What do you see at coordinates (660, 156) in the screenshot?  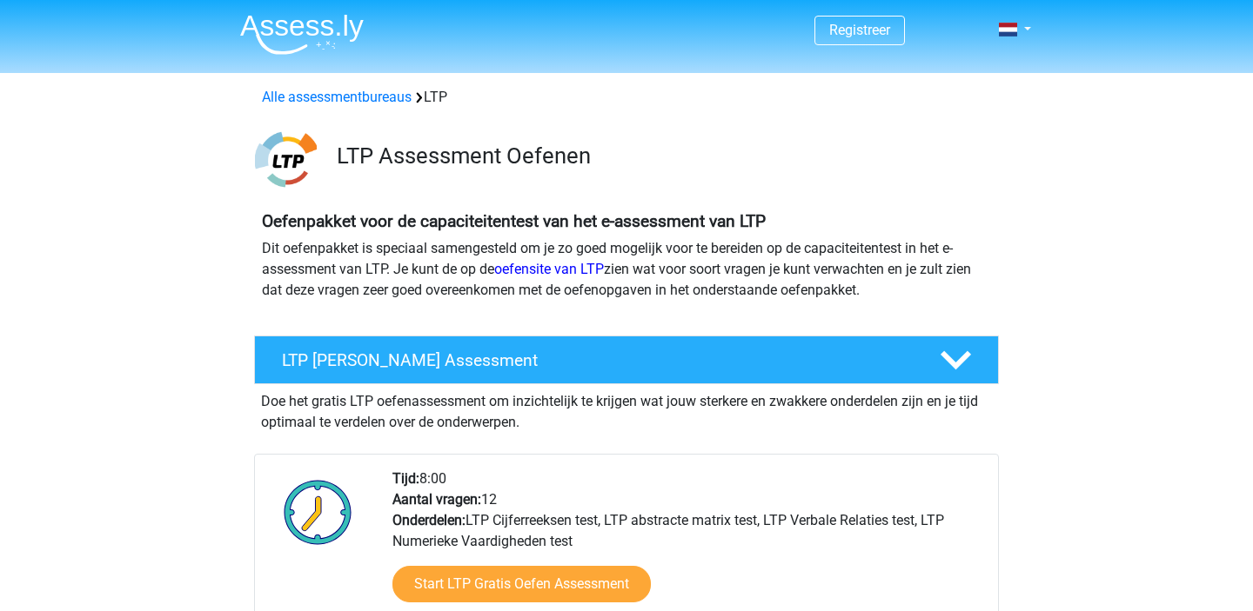 I see `h3: LTP Assessment Oefenen` at bounding box center [660, 156].